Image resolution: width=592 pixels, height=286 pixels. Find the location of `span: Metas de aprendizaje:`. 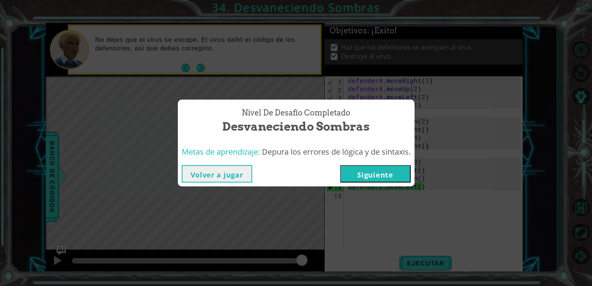

span: Metas de aprendizaje: is located at coordinates (221, 152).